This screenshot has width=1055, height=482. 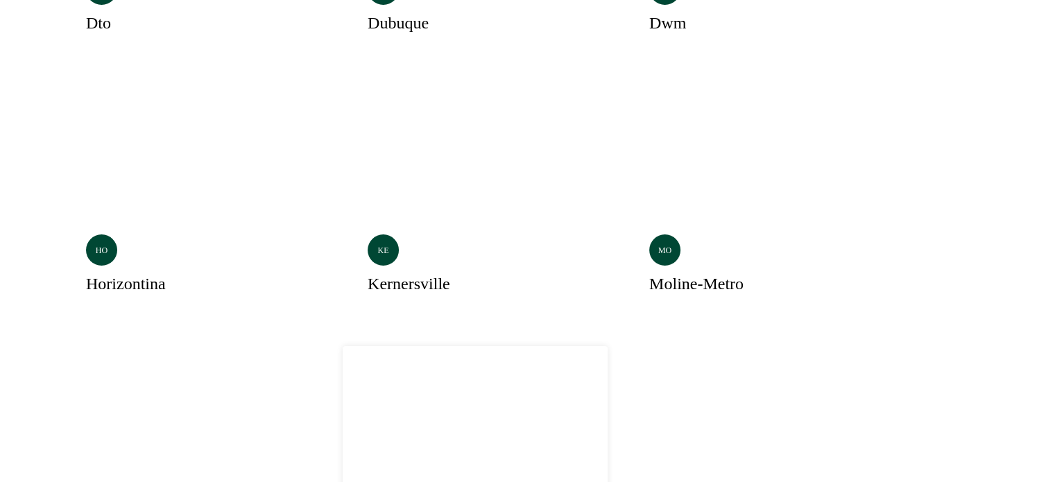 I want to click on p: mo, so click(x=665, y=250).